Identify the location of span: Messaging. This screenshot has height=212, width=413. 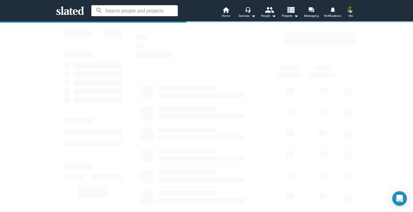
(311, 16).